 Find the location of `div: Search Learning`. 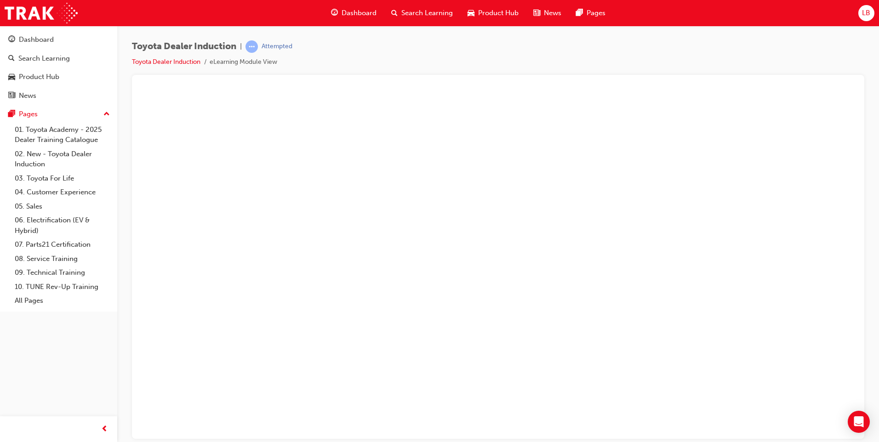

div: Search Learning is located at coordinates (44, 58).